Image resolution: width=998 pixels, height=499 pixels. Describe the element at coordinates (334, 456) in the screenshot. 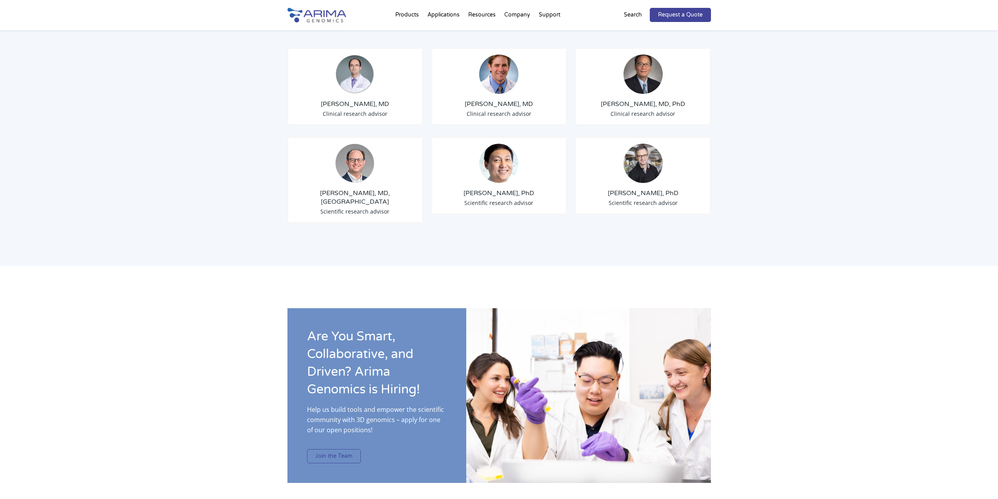

I see `a: Join the Team` at that location.